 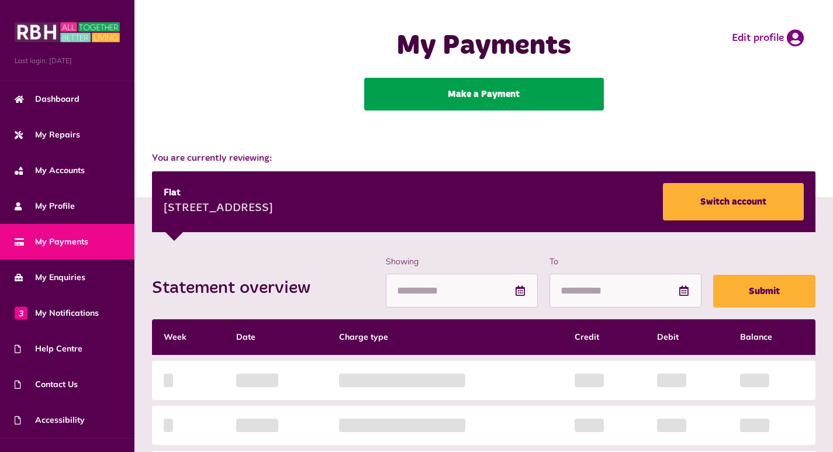 I want to click on a: Switch account, so click(x=733, y=202).